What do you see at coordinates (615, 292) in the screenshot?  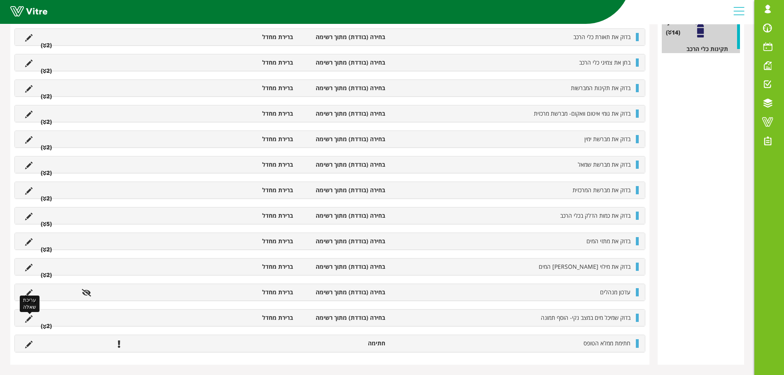 I see `span: עדכון מנהלים` at bounding box center [615, 292].